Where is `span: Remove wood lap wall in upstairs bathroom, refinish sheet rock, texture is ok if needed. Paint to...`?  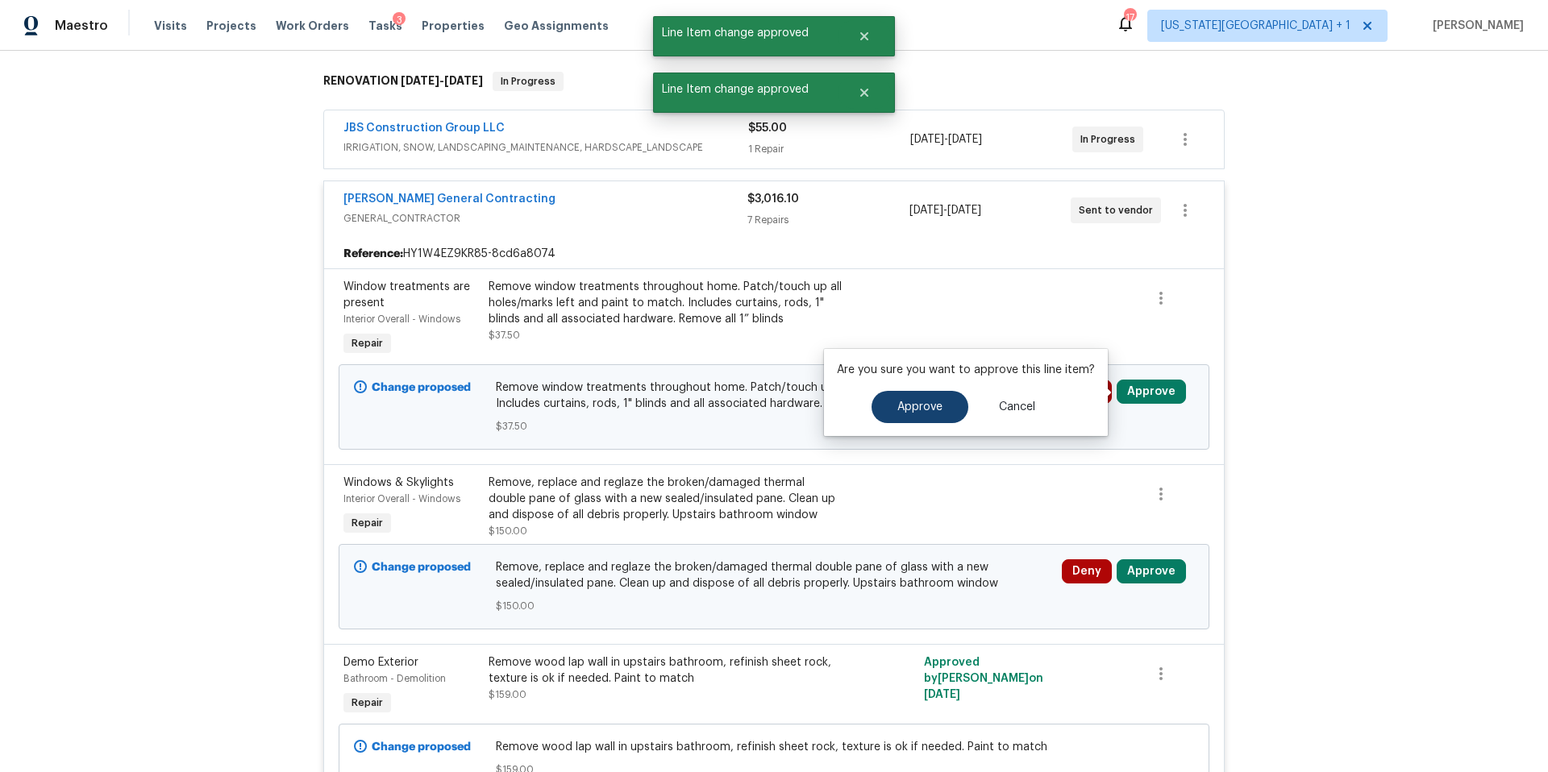 span: Remove wood lap wall in upstairs bathroom, refinish sheet rock, texture is ok if needed. Paint to... is located at coordinates (774, 747).